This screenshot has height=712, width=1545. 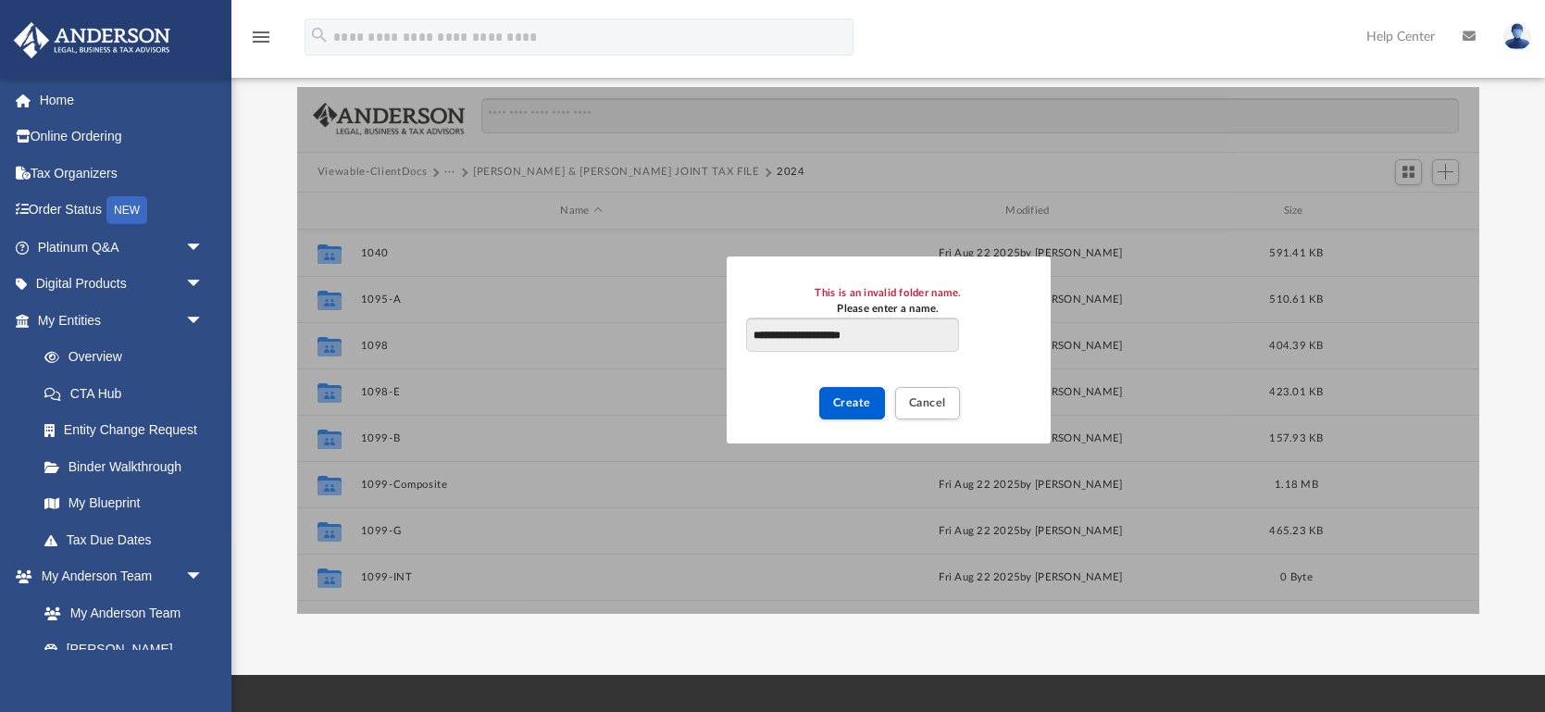 What do you see at coordinates (129, 393) in the screenshot?
I see `a: CTA Hub` at bounding box center [129, 393].